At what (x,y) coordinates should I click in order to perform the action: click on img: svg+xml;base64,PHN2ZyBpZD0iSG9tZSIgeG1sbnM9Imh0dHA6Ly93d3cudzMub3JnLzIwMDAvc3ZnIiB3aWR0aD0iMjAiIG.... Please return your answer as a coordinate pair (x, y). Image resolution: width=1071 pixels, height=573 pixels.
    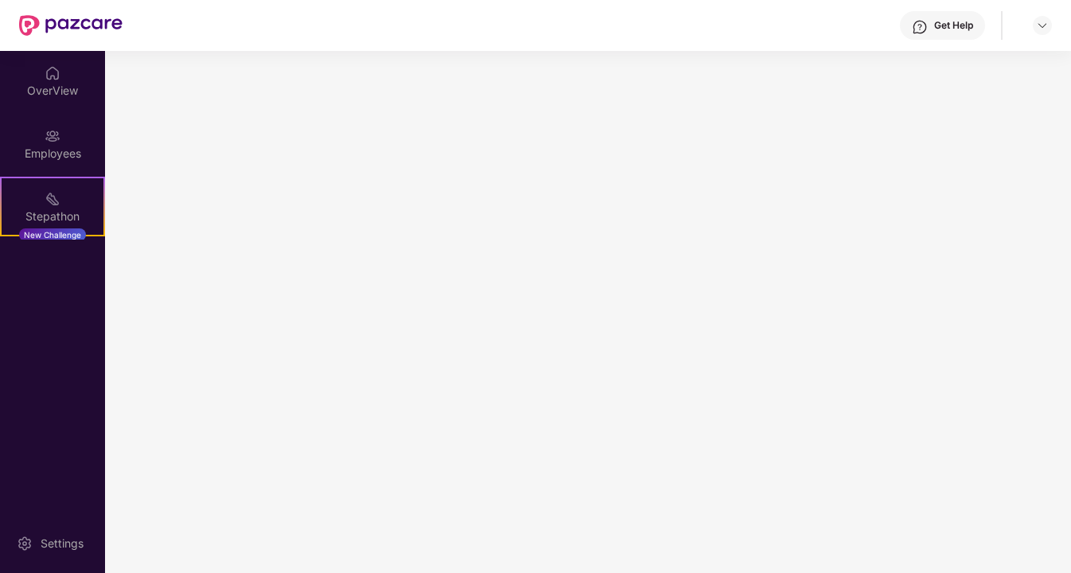
    Looking at the image, I should click on (53, 73).